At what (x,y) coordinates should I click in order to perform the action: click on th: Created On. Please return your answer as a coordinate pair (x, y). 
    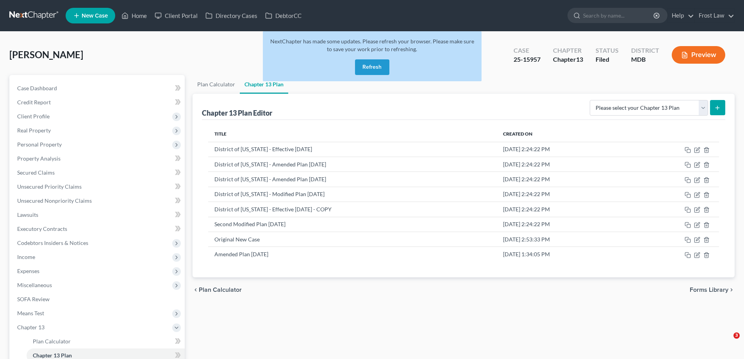
    Looking at the image, I should click on (563, 134).